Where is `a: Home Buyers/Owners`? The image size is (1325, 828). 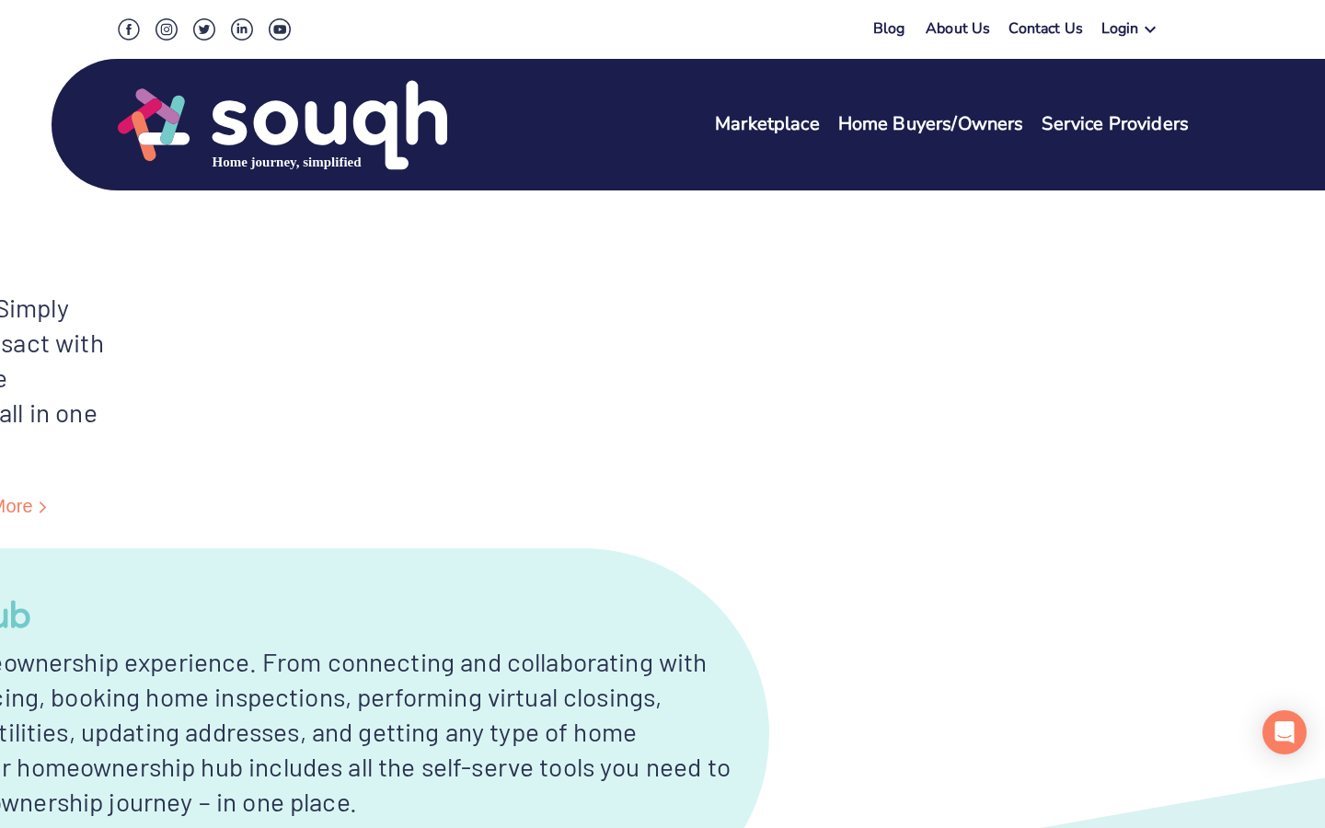
a: Home Buyers/Owners is located at coordinates (931, 124).